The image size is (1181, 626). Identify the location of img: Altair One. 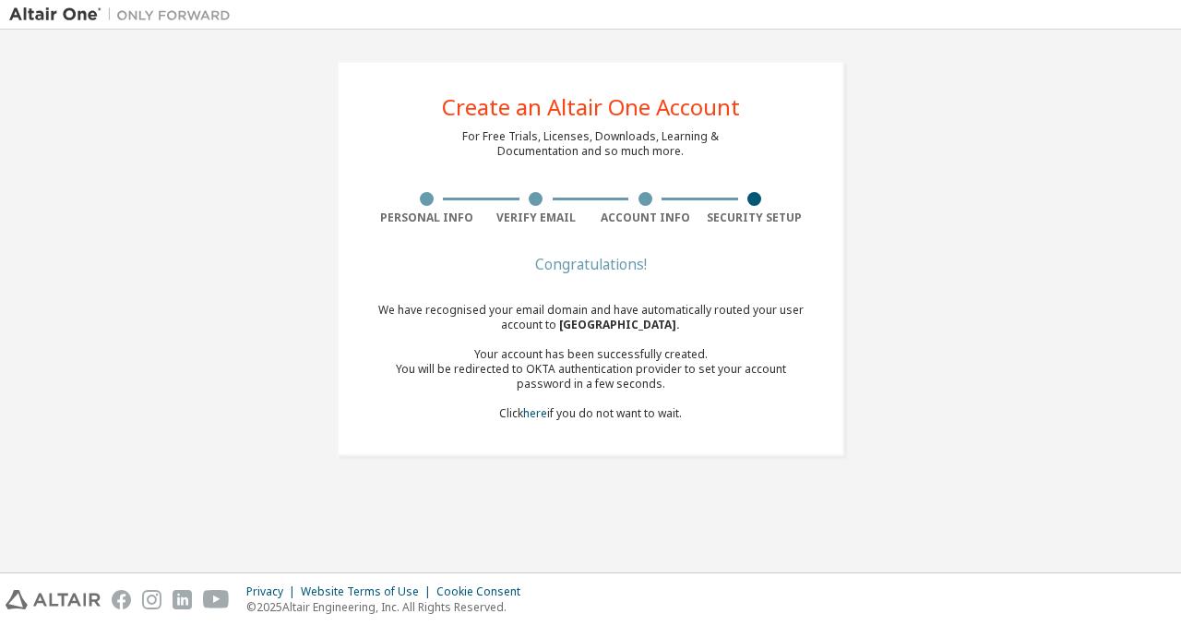
(125, 15).